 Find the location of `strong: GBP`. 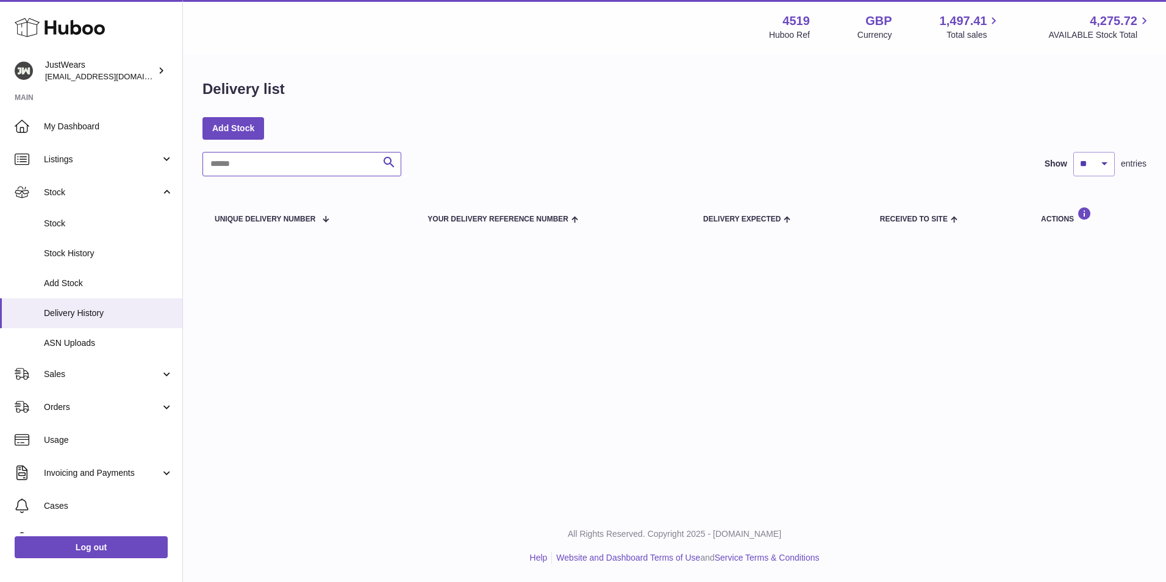

strong: GBP is located at coordinates (878, 21).